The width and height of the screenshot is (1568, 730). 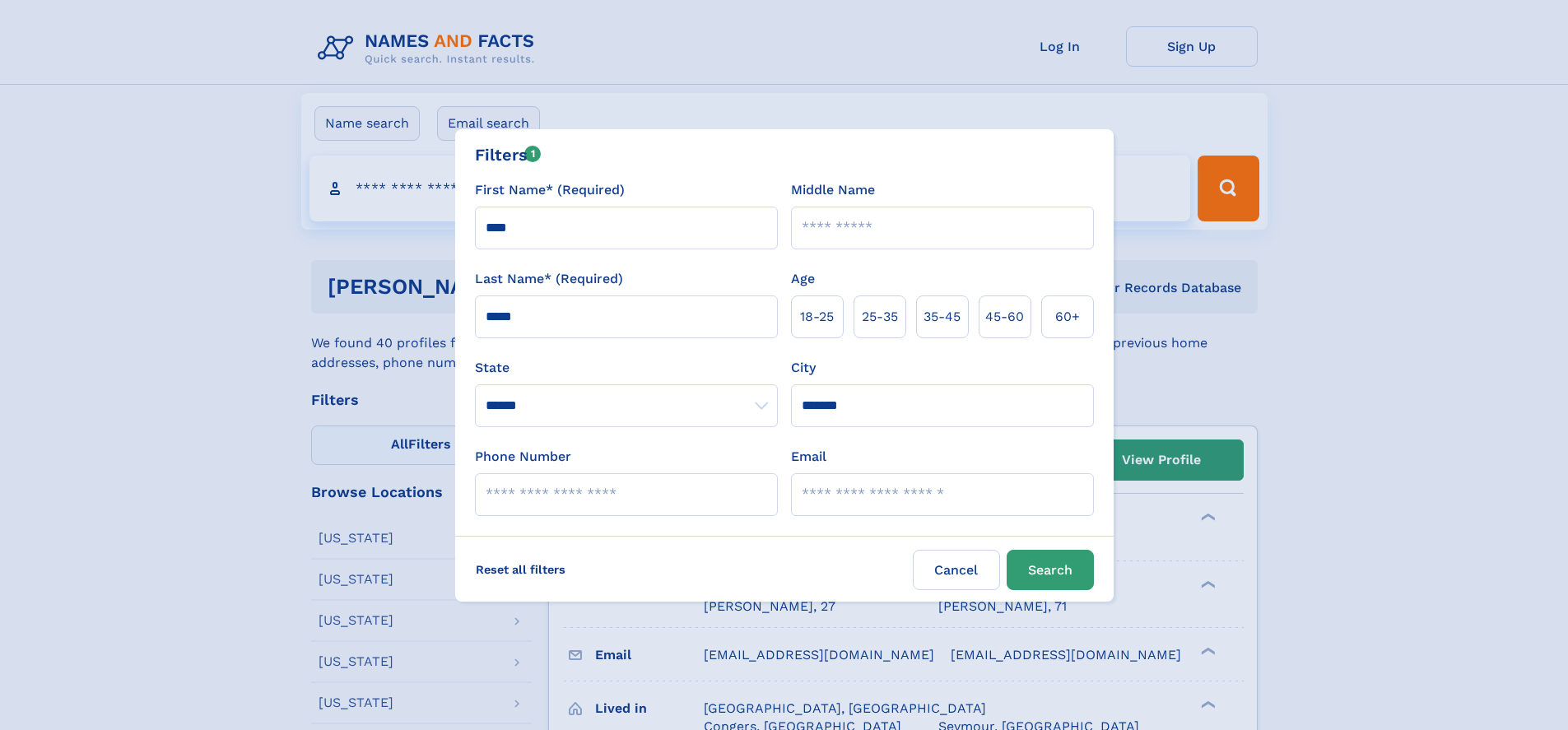 I want to click on label: Last Name* (Required), so click(x=549, y=279).